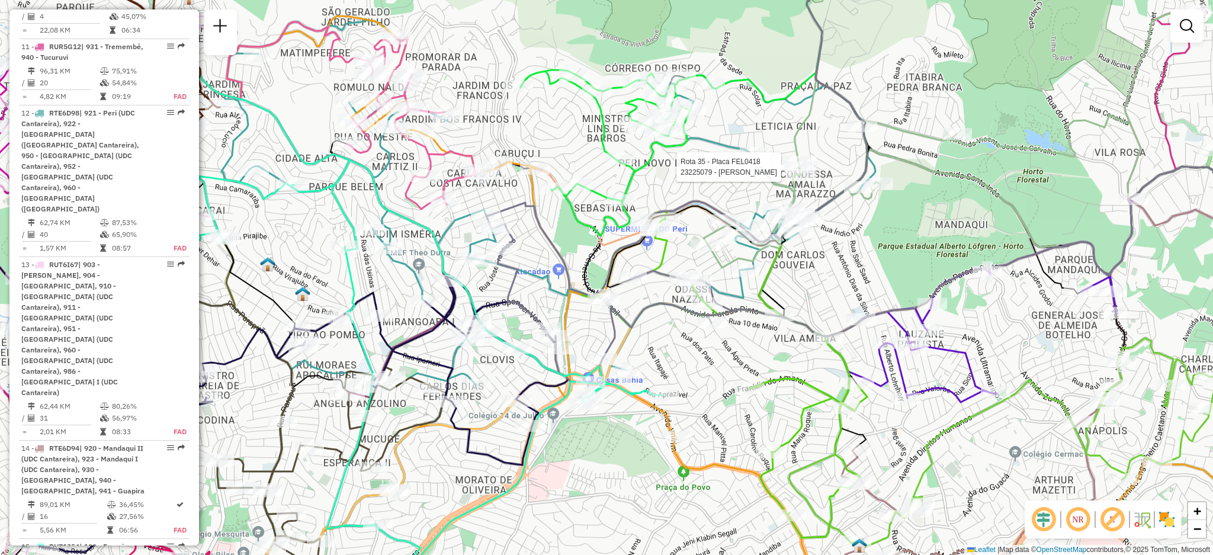  What do you see at coordinates (1197, 529) in the screenshot?
I see `a: Zoom out` at bounding box center [1197, 529].